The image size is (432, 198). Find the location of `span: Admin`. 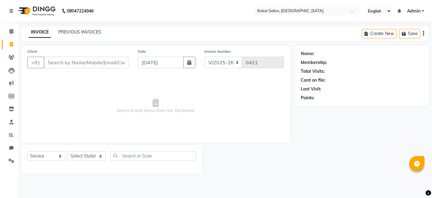

span: Admin is located at coordinates (414, 11).